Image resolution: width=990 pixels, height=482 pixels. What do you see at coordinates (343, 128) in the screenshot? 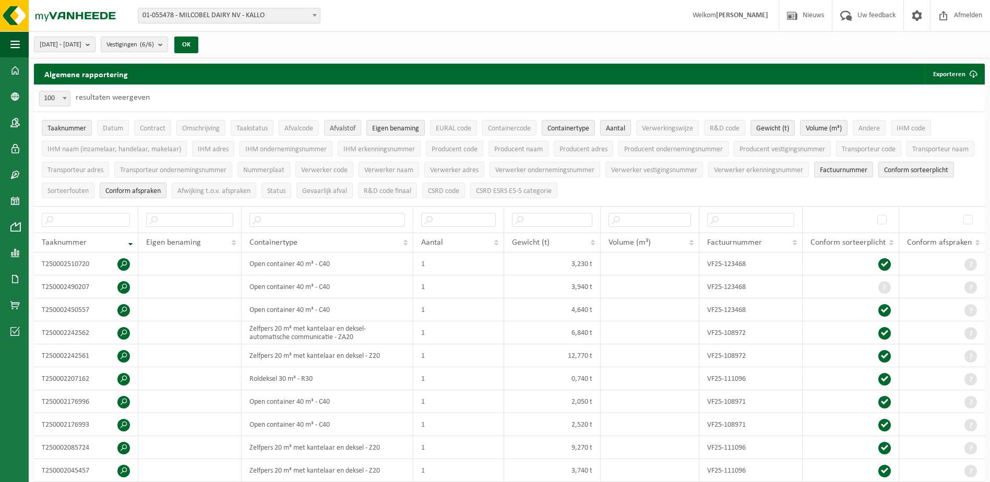
I see `button: AfvalstofAfvalstof: Activate to sort` at bounding box center [343, 128].